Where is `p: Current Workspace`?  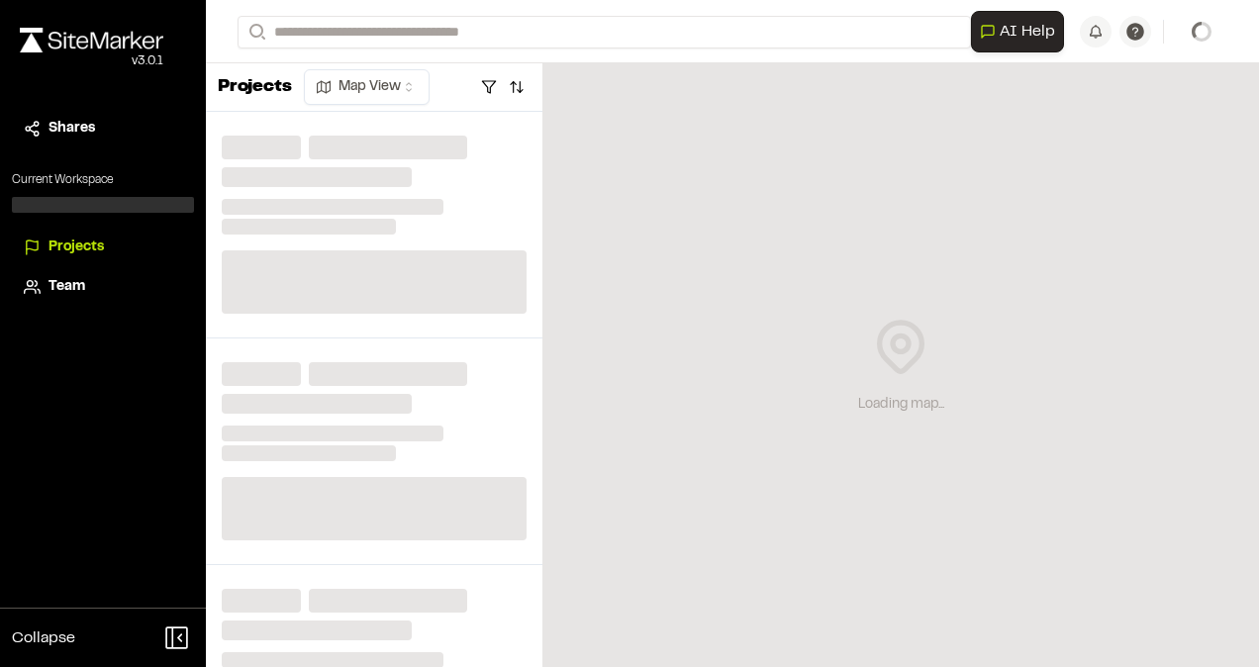
p: Current Workspace is located at coordinates (103, 180).